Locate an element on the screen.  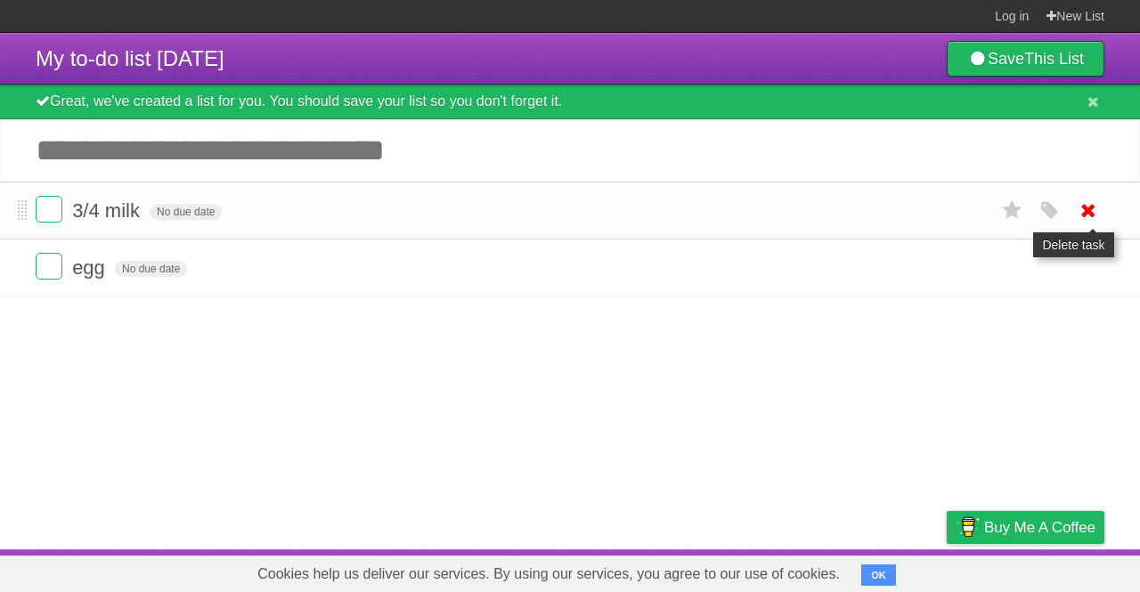
span: Cookies help us deliver our services. By using our services, you agree to our use of cookies. is located at coordinates (549, 574).